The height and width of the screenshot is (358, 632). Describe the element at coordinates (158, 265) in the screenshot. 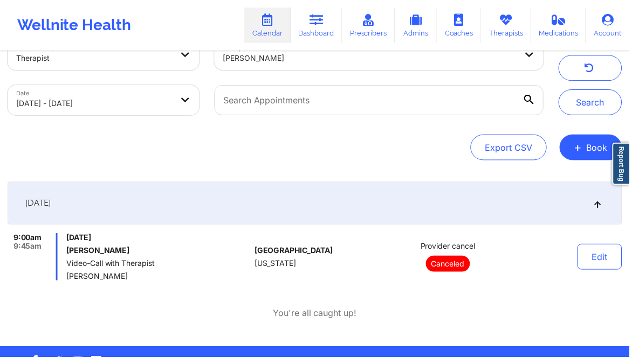

I see `span: Video-Call with Therapist` at that location.